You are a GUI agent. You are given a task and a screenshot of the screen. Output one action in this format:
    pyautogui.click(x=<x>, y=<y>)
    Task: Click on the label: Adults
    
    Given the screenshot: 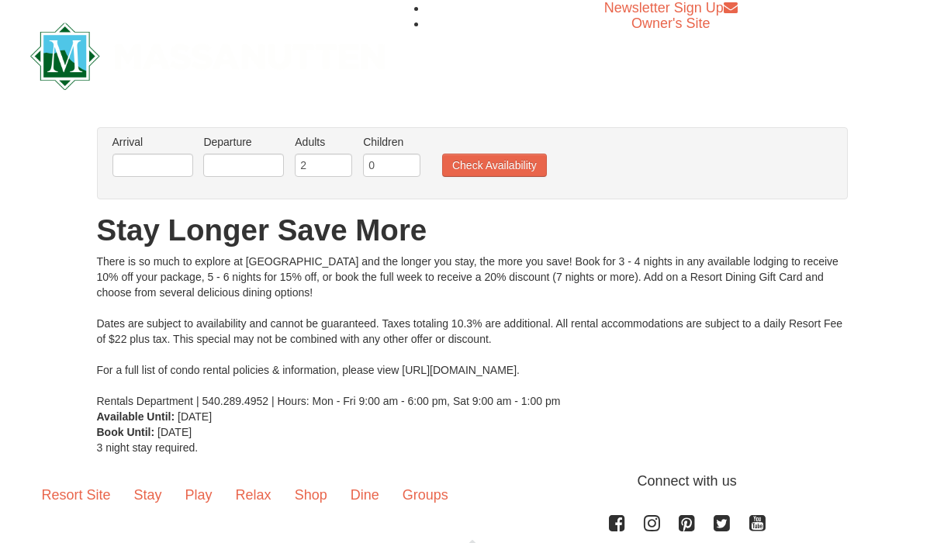 What is the action you would take?
    pyautogui.click(x=324, y=142)
    